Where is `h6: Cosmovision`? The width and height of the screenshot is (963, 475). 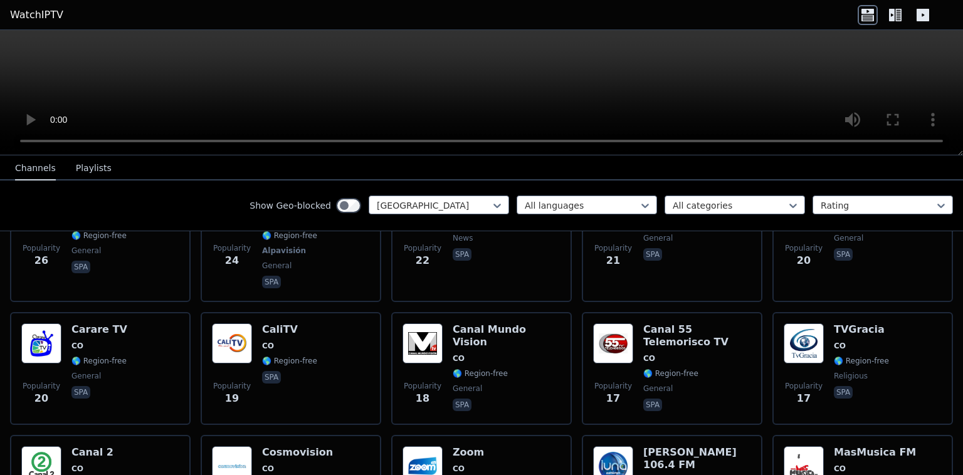
h6: Cosmovision is located at coordinates (297, 452).